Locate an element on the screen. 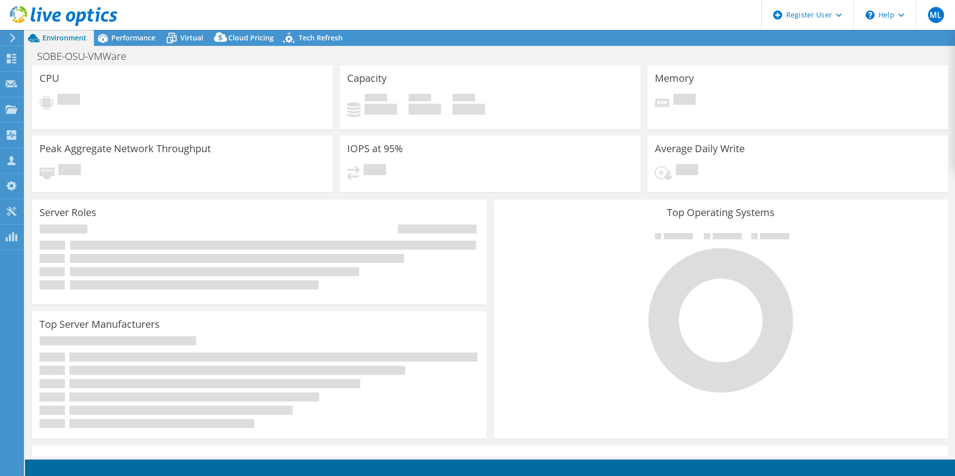 This screenshot has width=955, height=476. span: Performance is located at coordinates (133, 37).